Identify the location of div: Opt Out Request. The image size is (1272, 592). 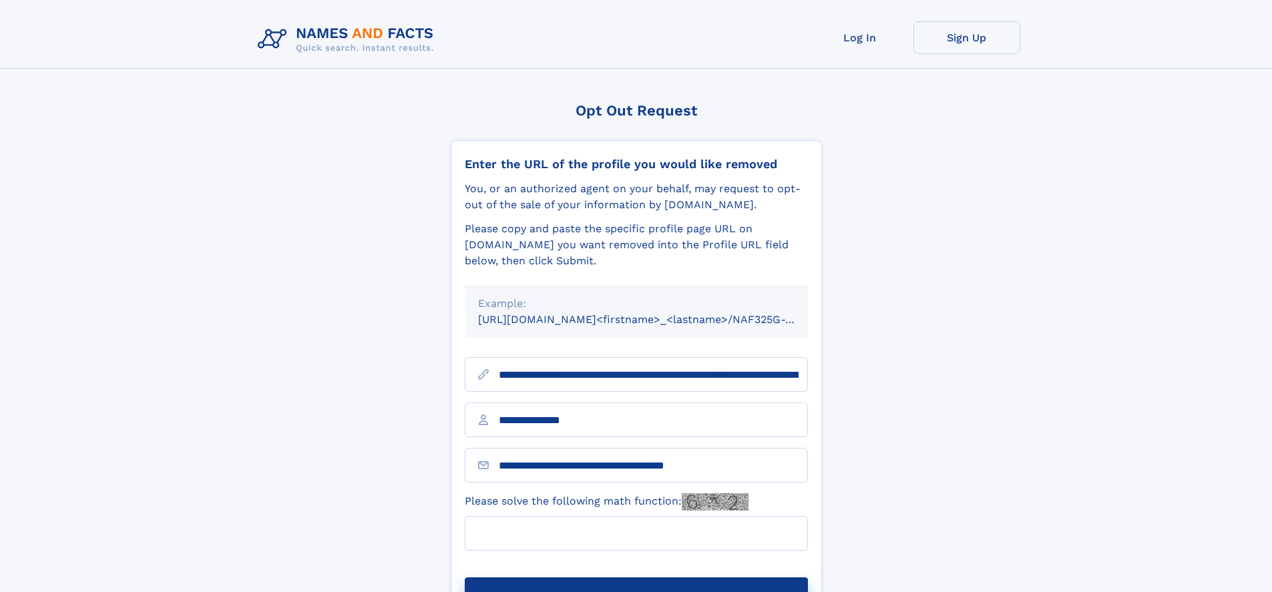
(636, 110).